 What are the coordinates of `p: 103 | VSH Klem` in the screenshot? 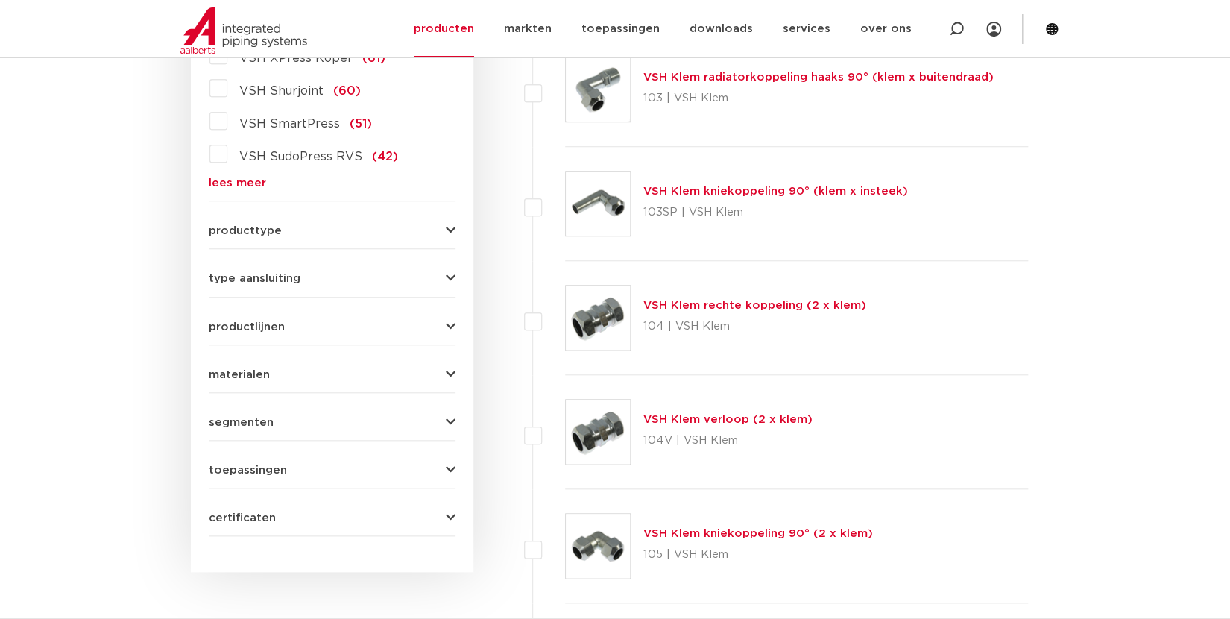 It's located at (818, 98).